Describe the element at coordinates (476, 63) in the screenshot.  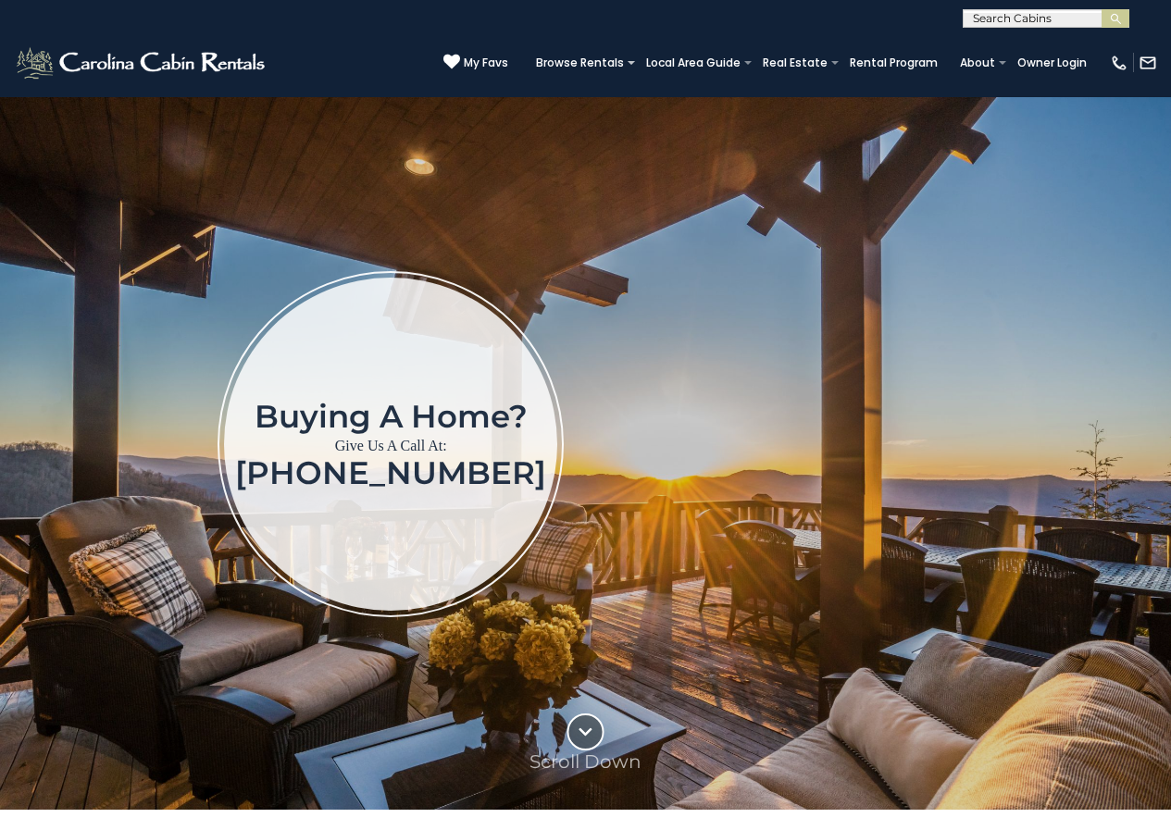
I see `a: My Favs` at that location.